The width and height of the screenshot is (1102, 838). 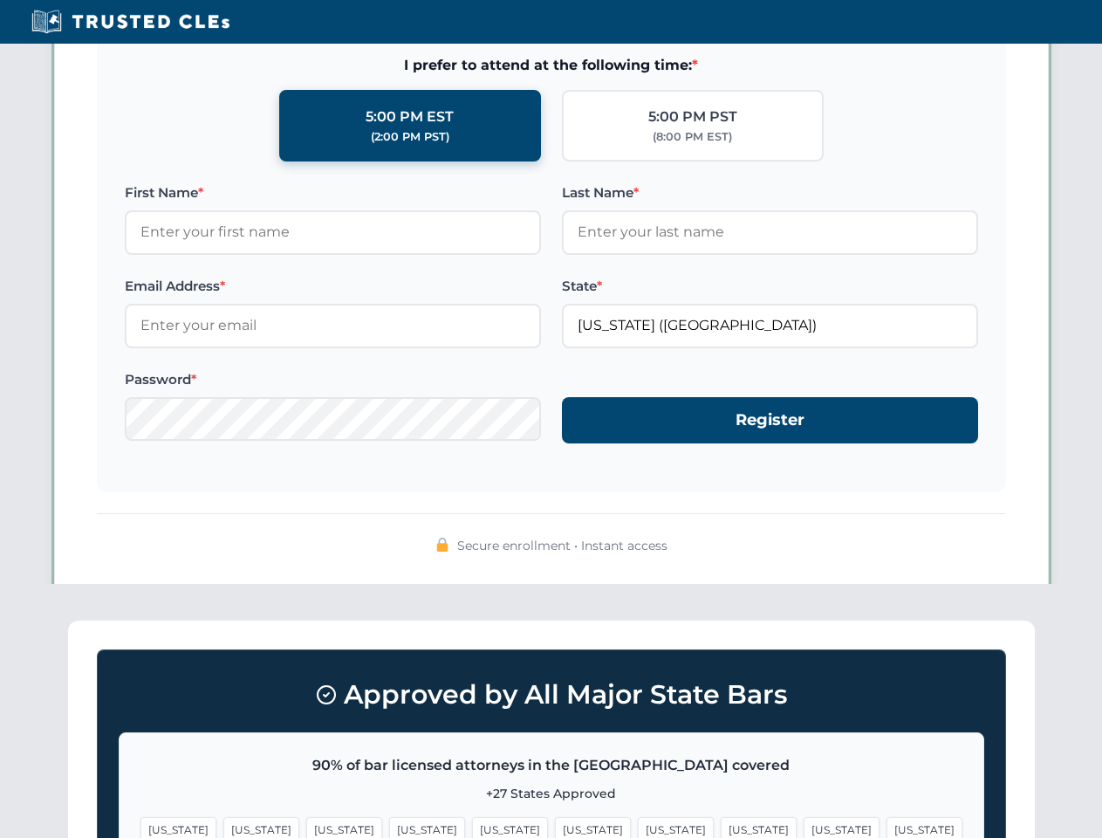 What do you see at coordinates (770, 286) in the screenshot?
I see `label: State` at bounding box center [770, 286].